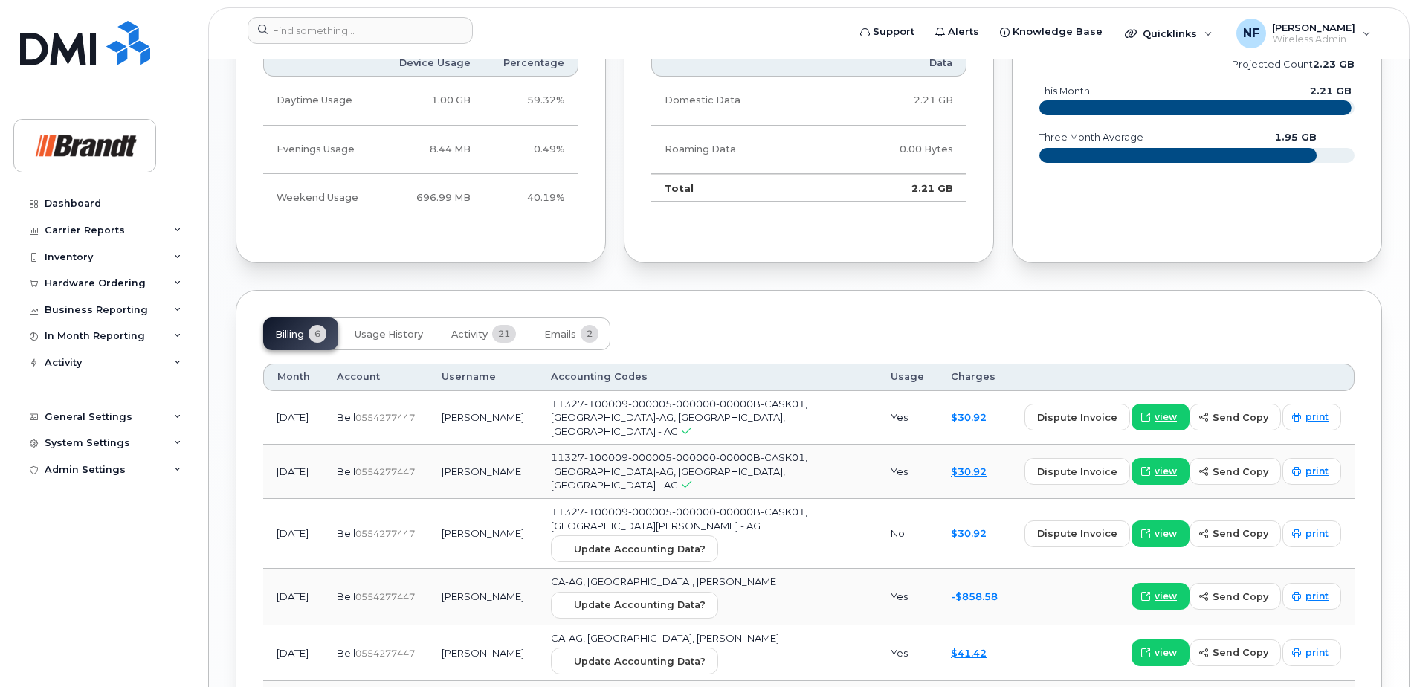  I want to click on span: 21, so click(504, 334).